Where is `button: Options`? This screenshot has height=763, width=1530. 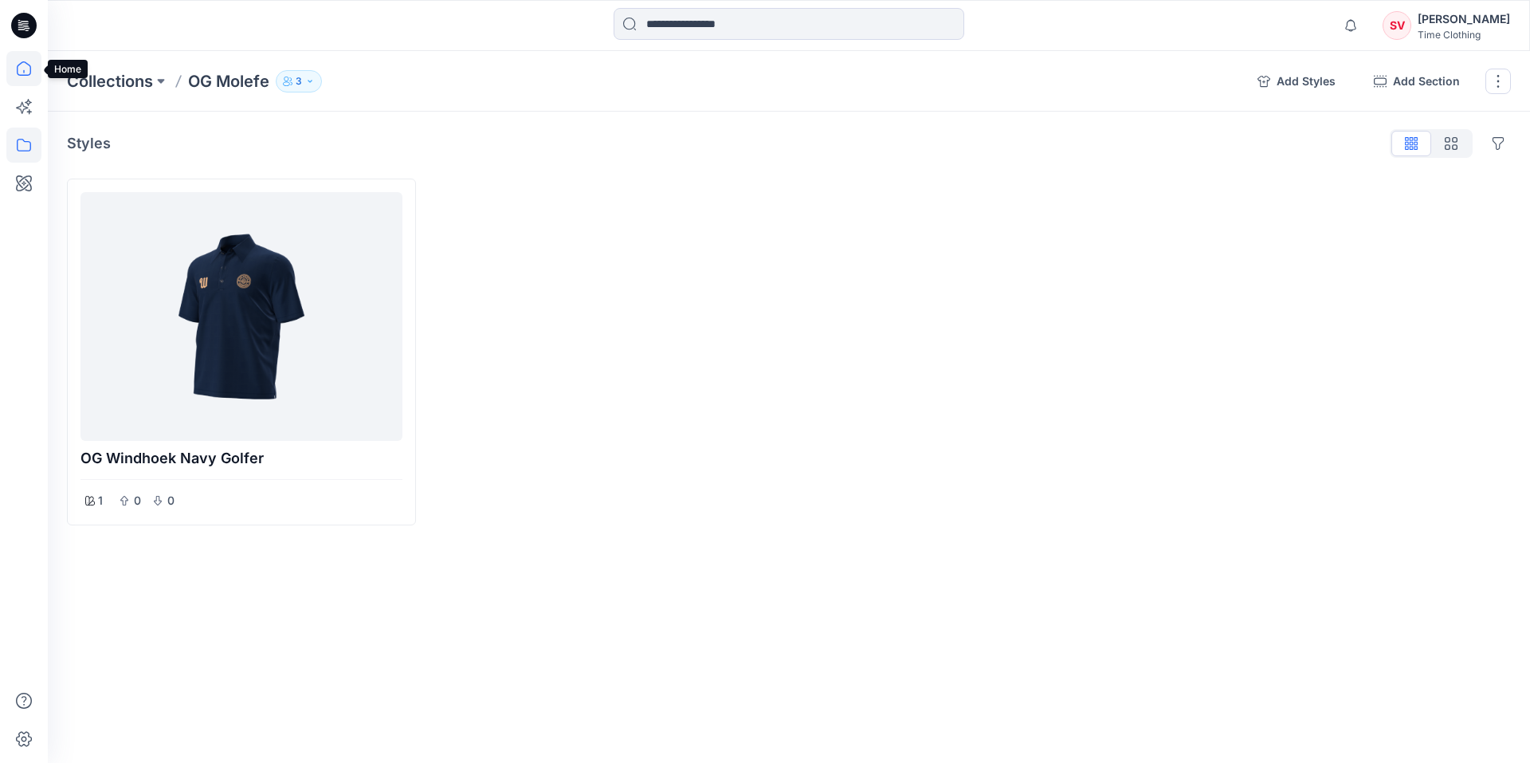 button: Options is located at coordinates (1499, 143).